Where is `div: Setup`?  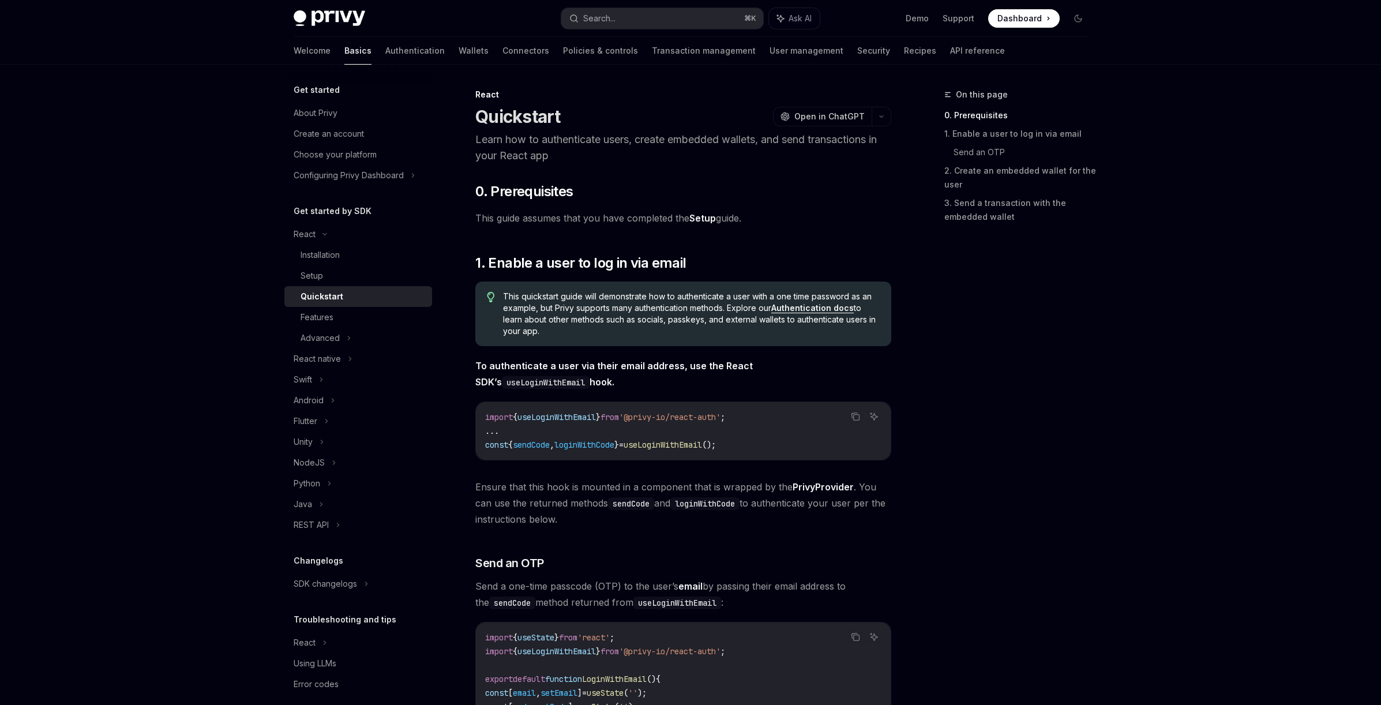
div: Setup is located at coordinates (311, 276).